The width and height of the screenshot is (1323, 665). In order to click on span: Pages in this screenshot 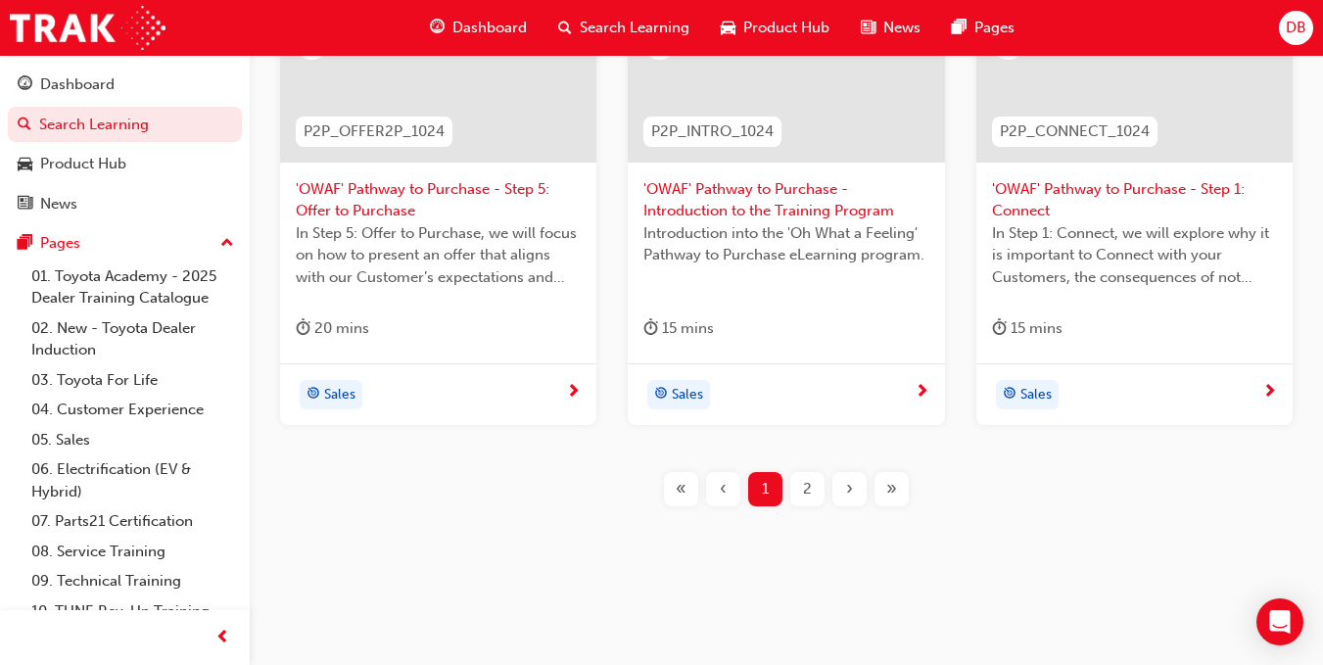, I will do `click(994, 27)`.